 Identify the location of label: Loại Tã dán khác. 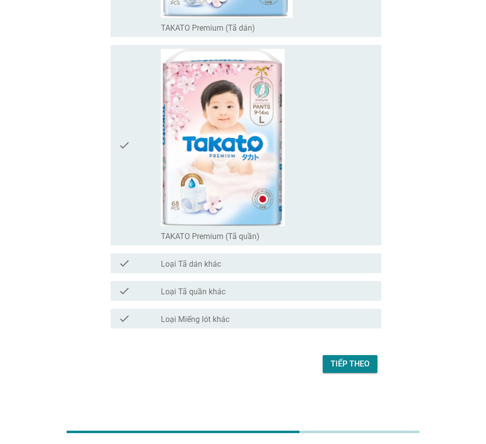
(191, 264).